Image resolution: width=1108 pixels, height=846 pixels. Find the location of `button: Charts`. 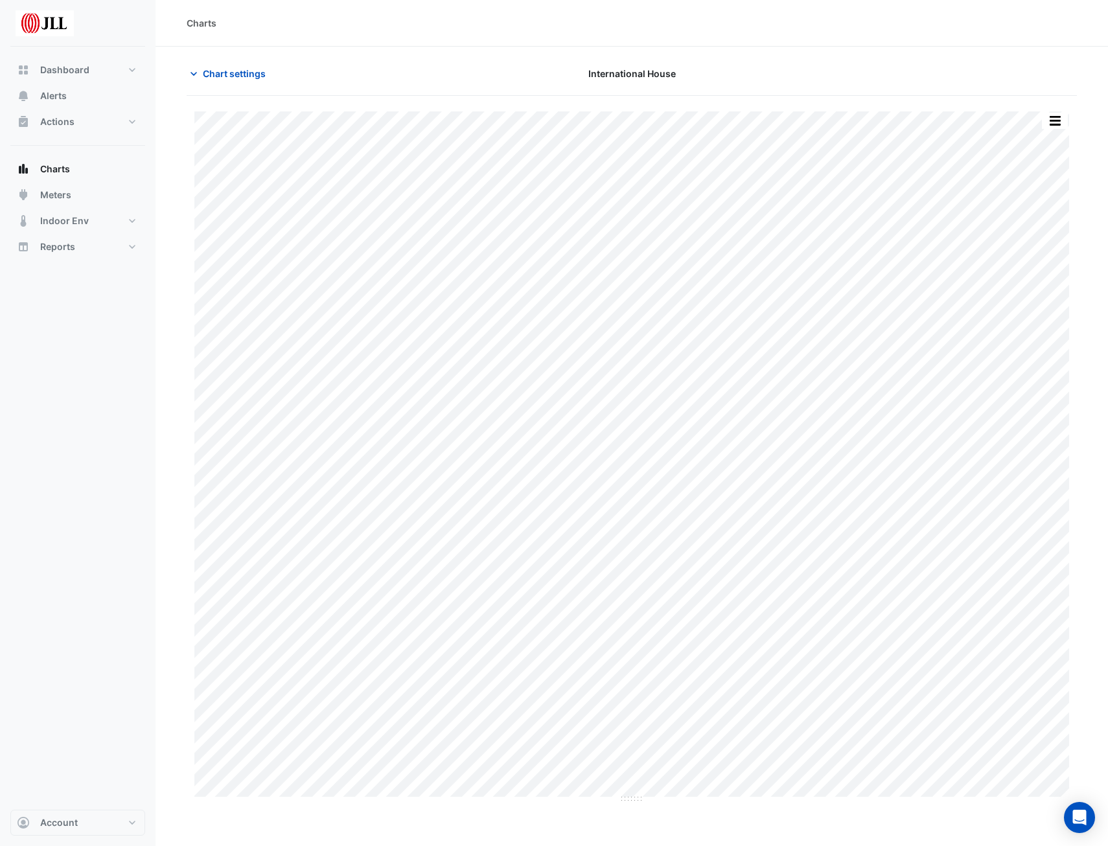

button: Charts is located at coordinates (78, 169).